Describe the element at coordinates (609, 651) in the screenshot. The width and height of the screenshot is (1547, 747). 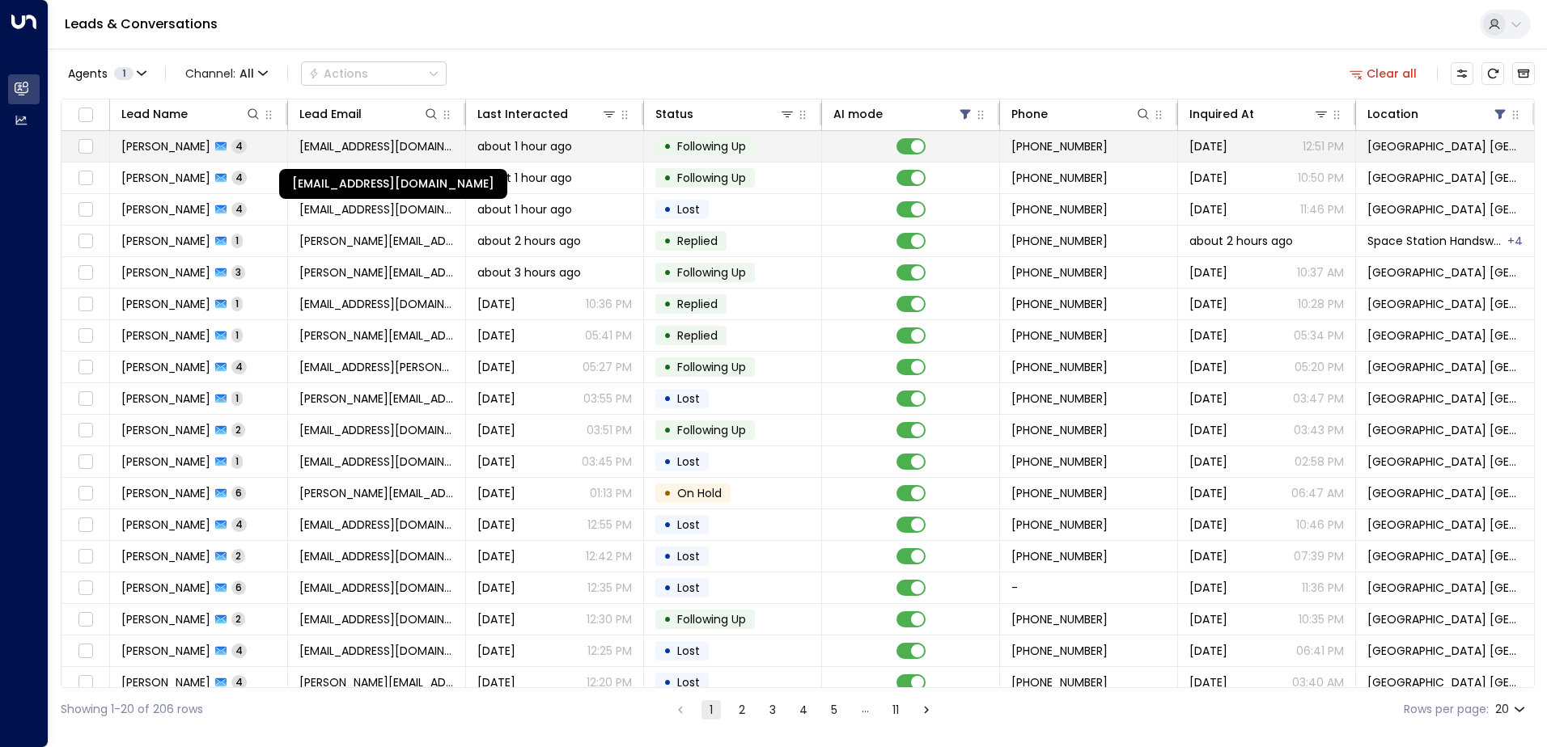
I see `p: 12:25 PM` at that location.